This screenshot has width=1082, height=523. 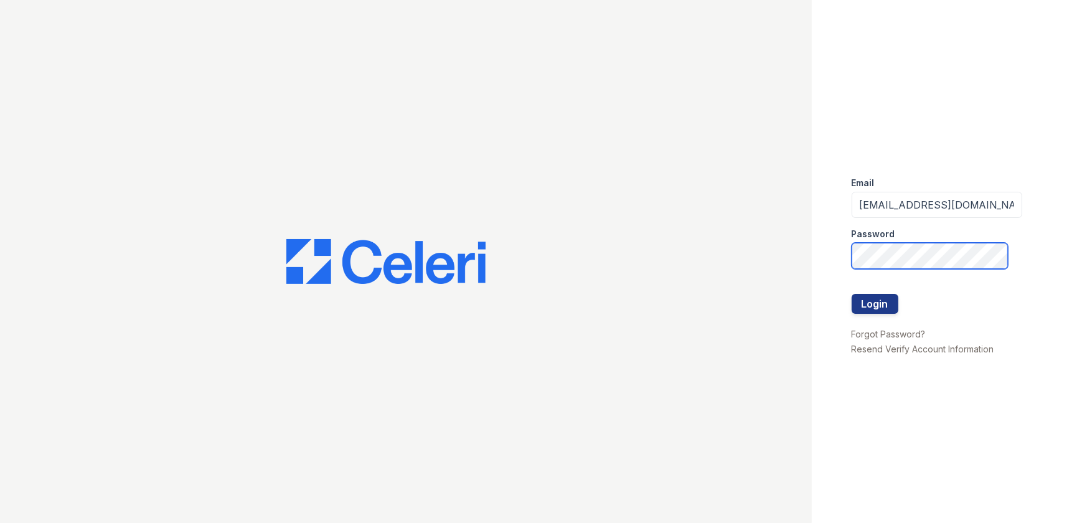 What do you see at coordinates (875, 304) in the screenshot?
I see `button: Login` at bounding box center [875, 304].